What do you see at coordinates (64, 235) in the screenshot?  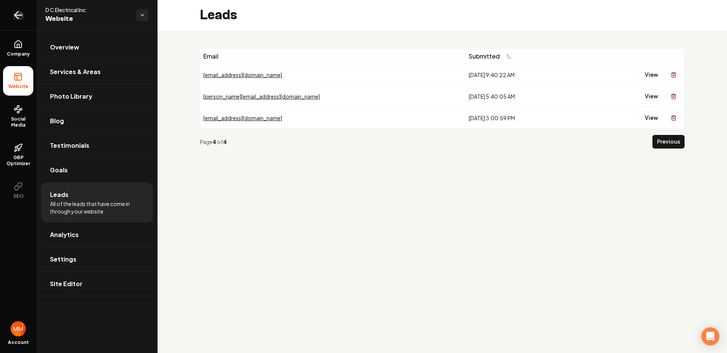 I see `span: Analytics` at bounding box center [64, 235].